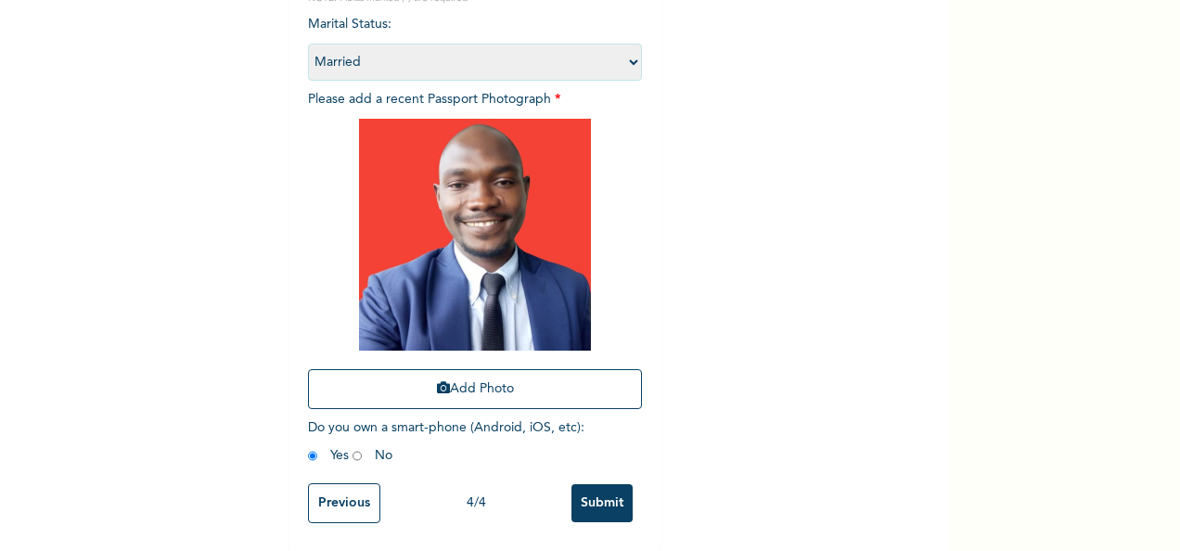  I want to click on span: Do you own a smart-phone (Android, iOS, etc) : Yes No, so click(446, 441).